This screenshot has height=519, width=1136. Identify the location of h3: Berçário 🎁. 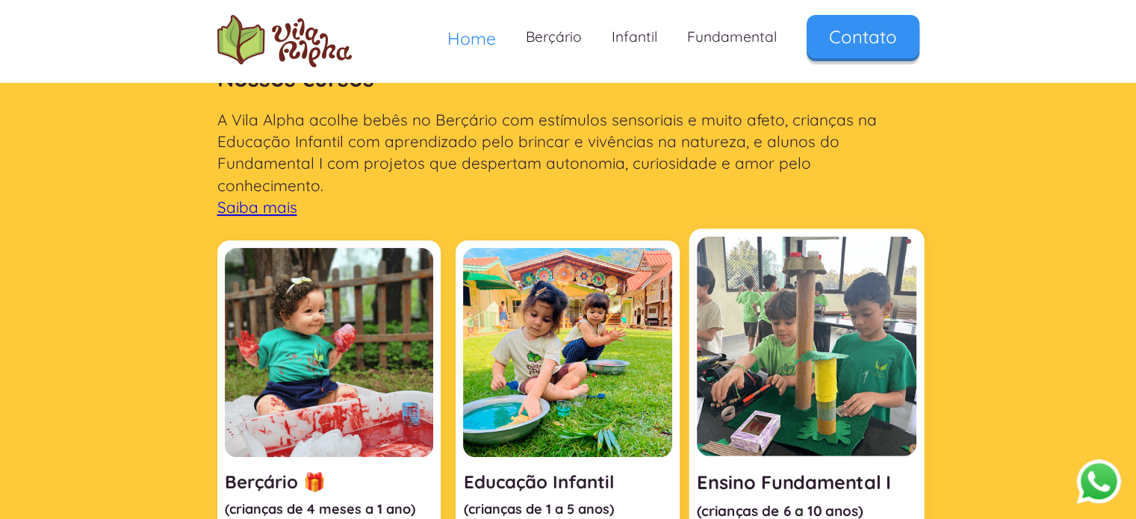
(330, 482).